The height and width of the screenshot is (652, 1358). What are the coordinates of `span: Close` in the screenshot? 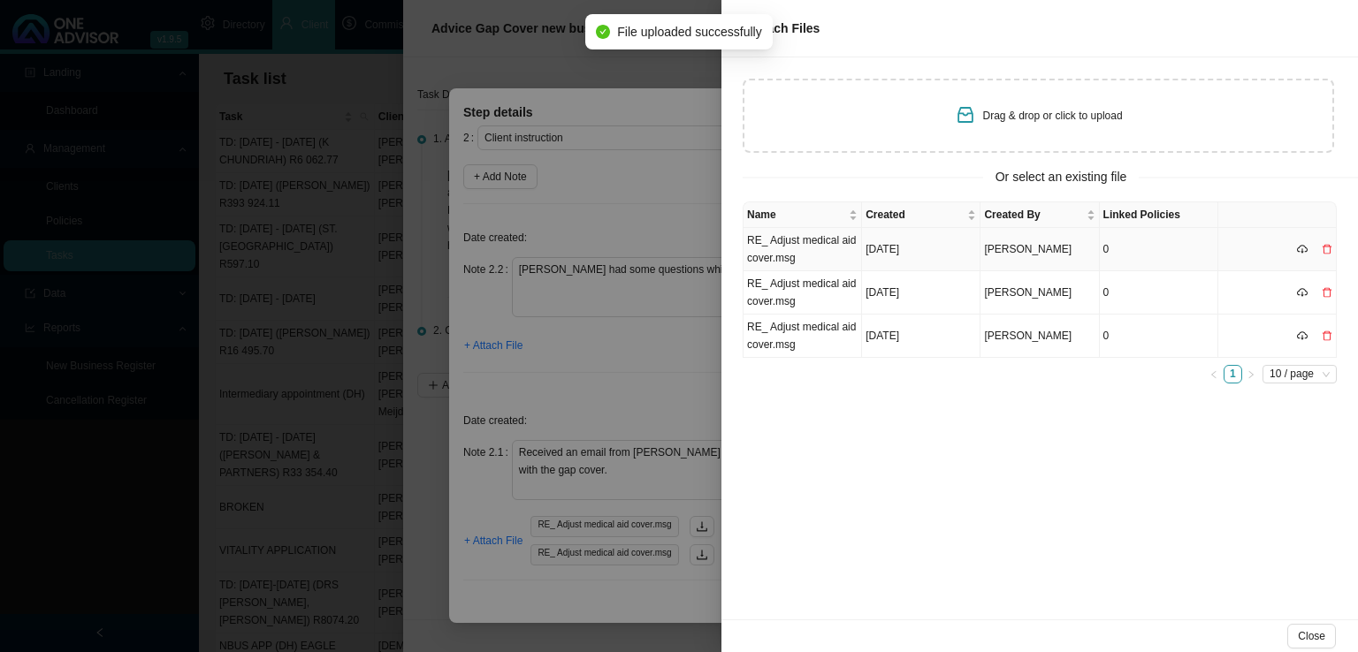 It's located at (1311, 637).